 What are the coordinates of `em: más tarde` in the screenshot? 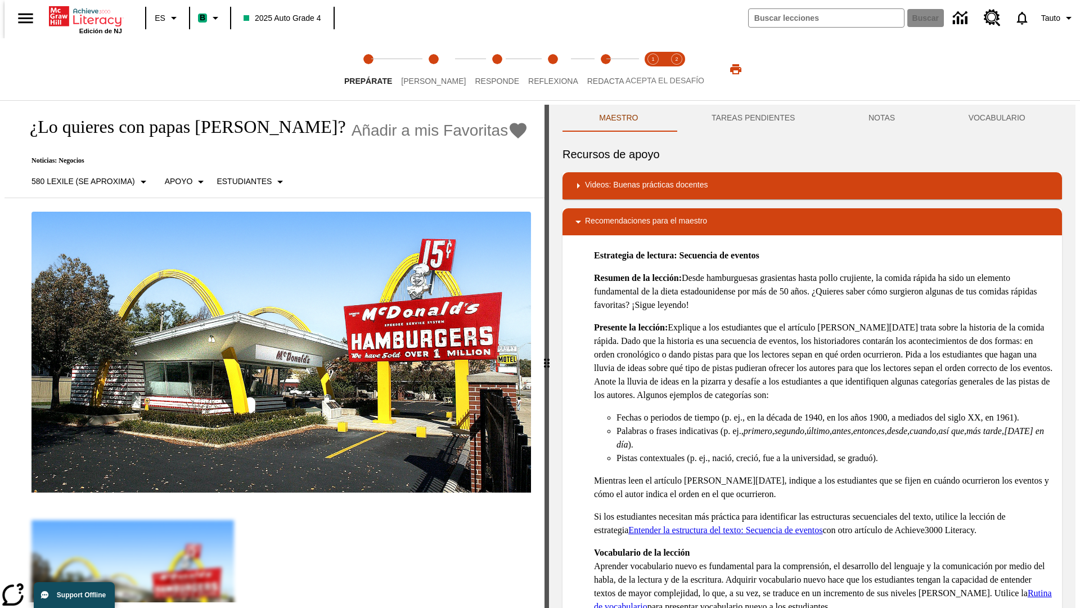 It's located at (984, 430).